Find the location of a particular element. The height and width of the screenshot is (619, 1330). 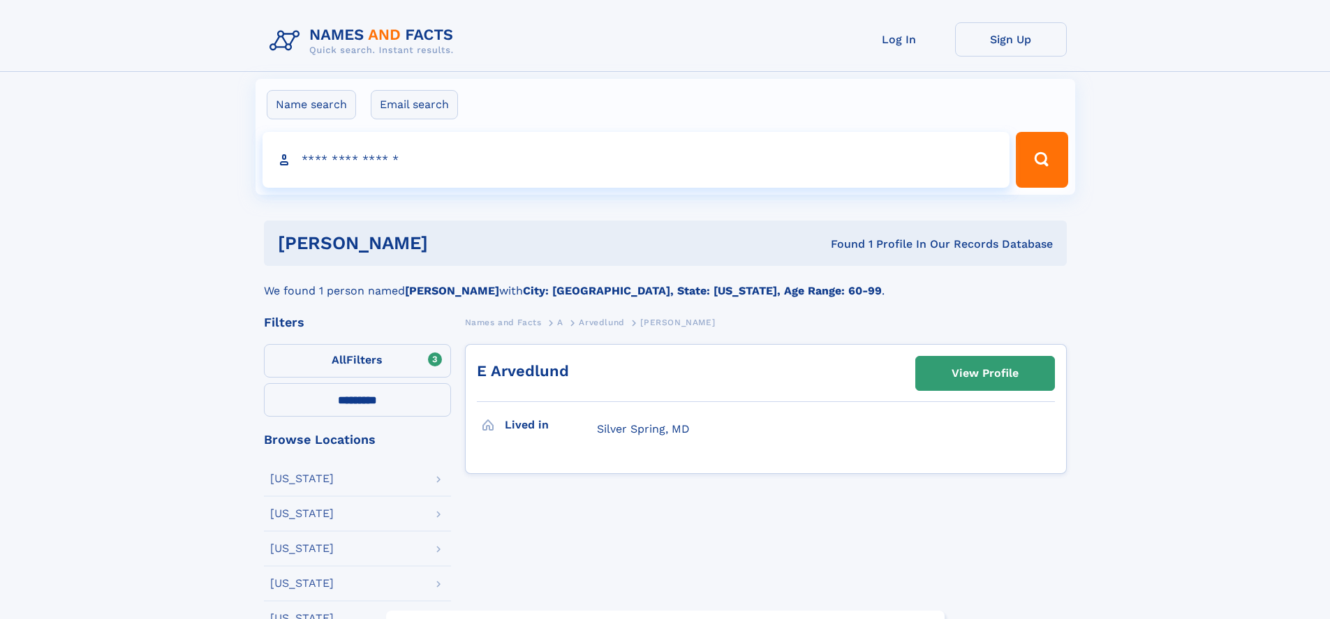

a: Arvedlund is located at coordinates (601, 322).